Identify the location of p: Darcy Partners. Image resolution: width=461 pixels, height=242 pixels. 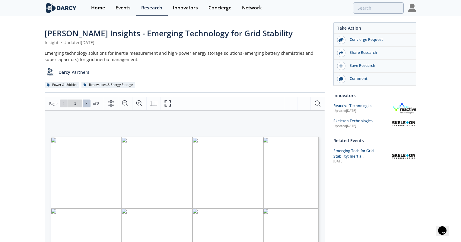
(74, 72).